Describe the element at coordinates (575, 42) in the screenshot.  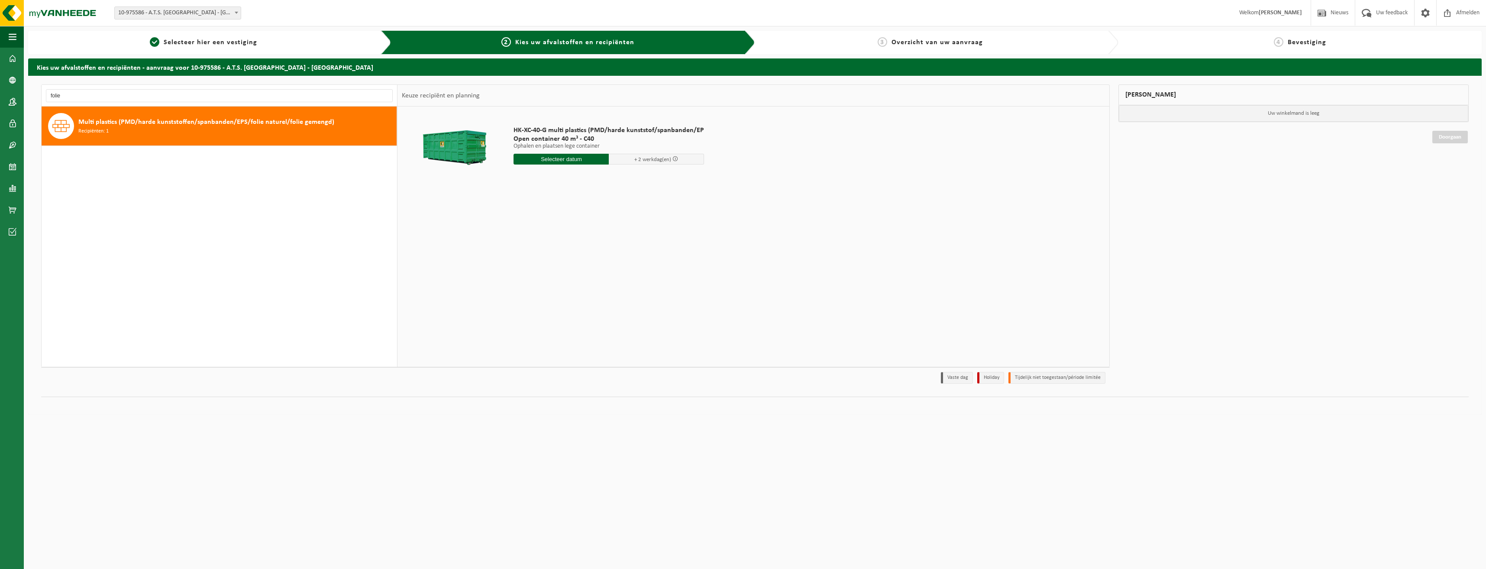
I see `span: Kies uw afvalstoffen en recipiënten` at that location.